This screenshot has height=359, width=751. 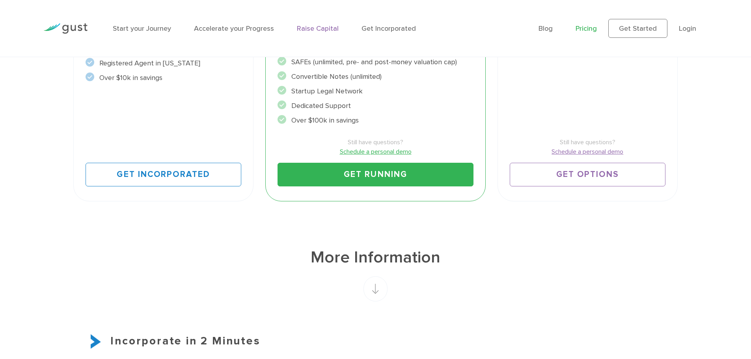 What do you see at coordinates (375, 258) in the screenshot?
I see `h1: More Information` at bounding box center [375, 258].